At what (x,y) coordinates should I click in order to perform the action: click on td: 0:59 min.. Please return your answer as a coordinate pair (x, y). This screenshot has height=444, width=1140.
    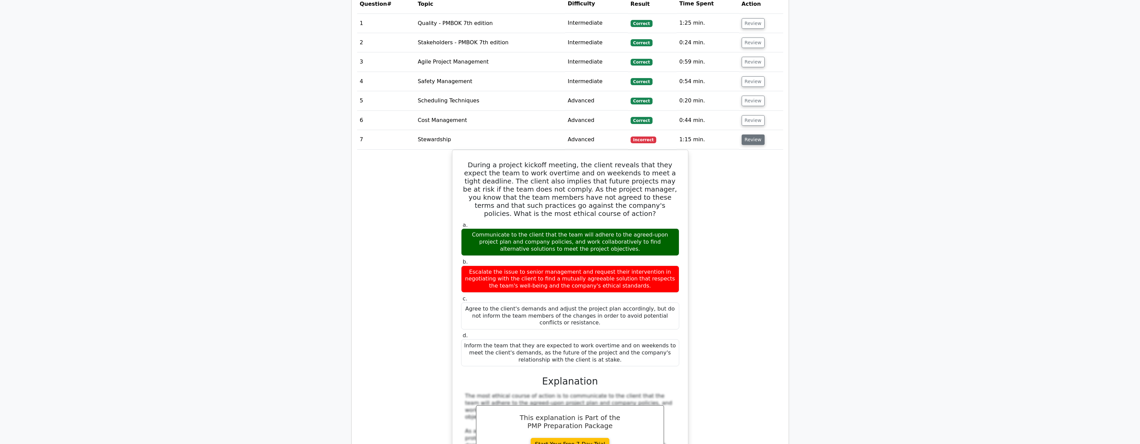
    Looking at the image, I should click on (708, 62).